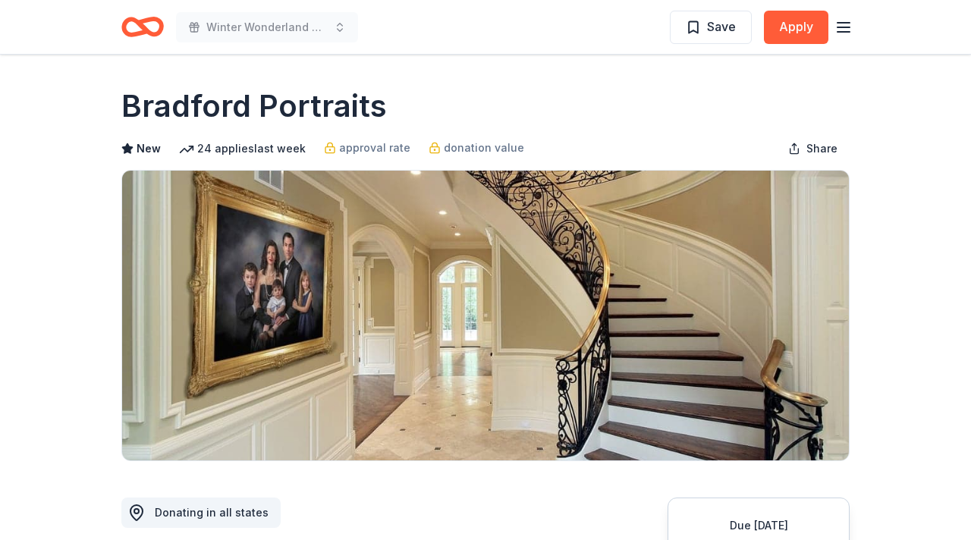  Describe the element at coordinates (486, 316) in the screenshot. I see `img: Image for Bradford Portraits` at that location.